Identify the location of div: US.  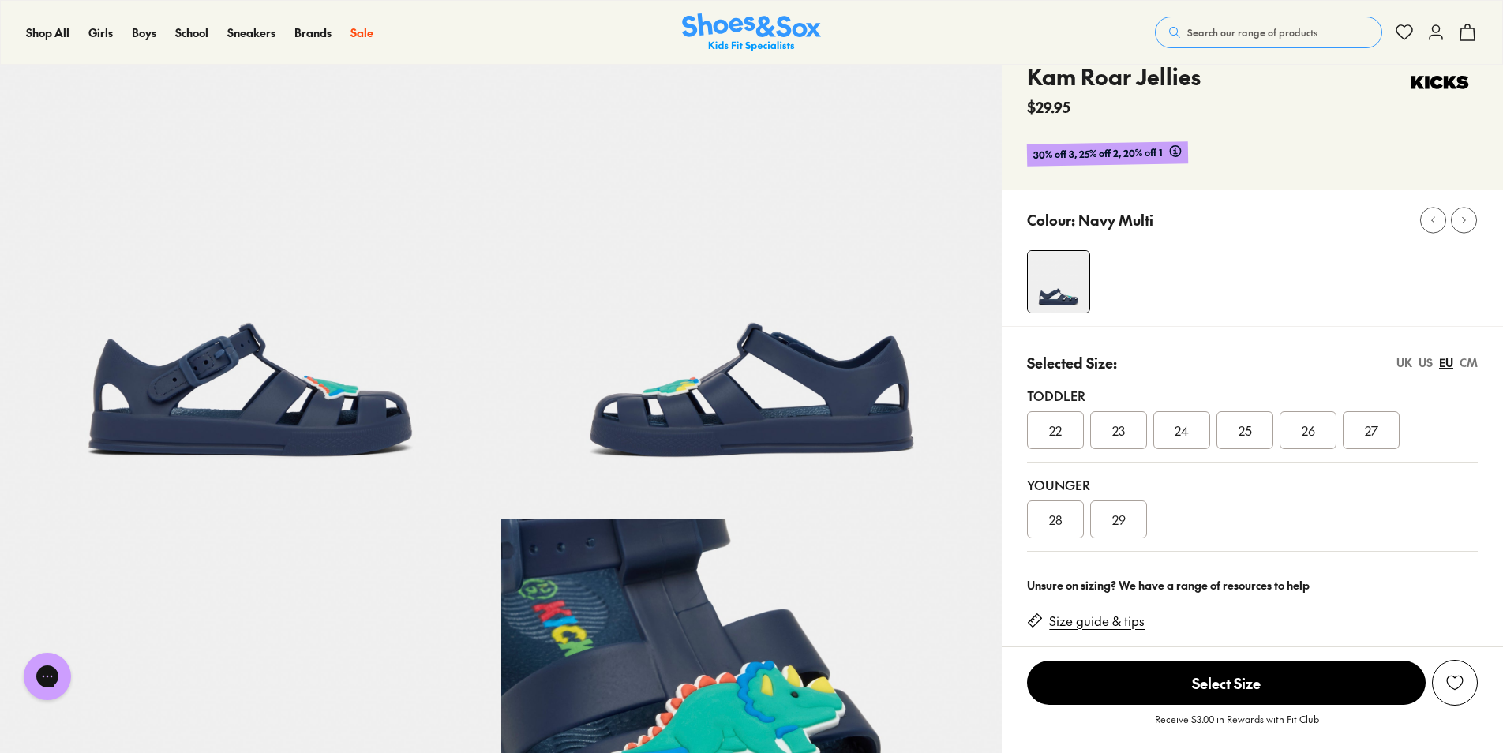
(1426, 362).